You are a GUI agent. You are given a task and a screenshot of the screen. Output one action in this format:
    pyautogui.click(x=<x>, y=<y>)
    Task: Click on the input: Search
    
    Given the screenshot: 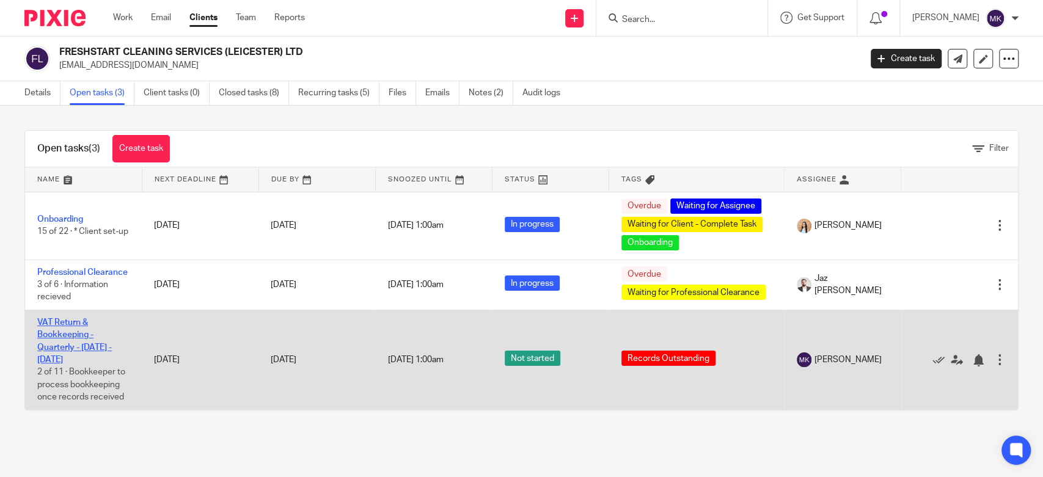 What is the action you would take?
    pyautogui.click(x=676, y=20)
    